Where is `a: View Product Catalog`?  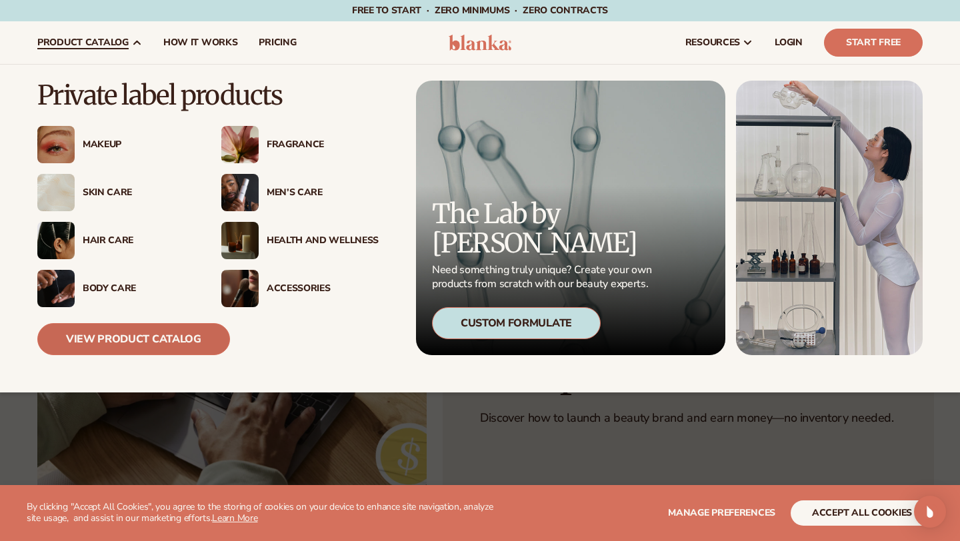
a: View Product Catalog is located at coordinates (133, 339).